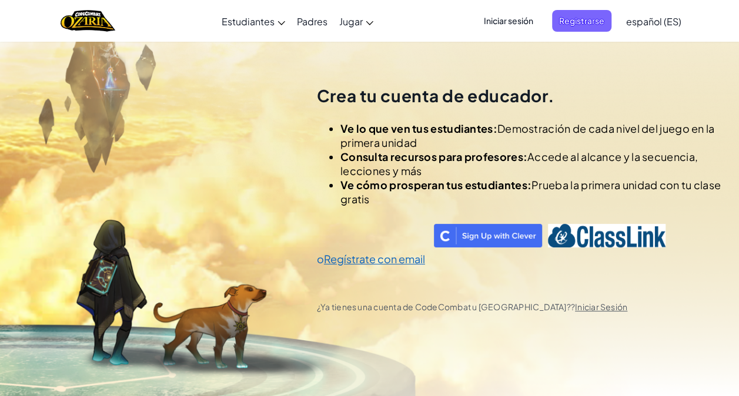 The height and width of the screenshot is (396, 739). Describe the element at coordinates (88, 21) in the screenshot. I see `img: Home` at that location.